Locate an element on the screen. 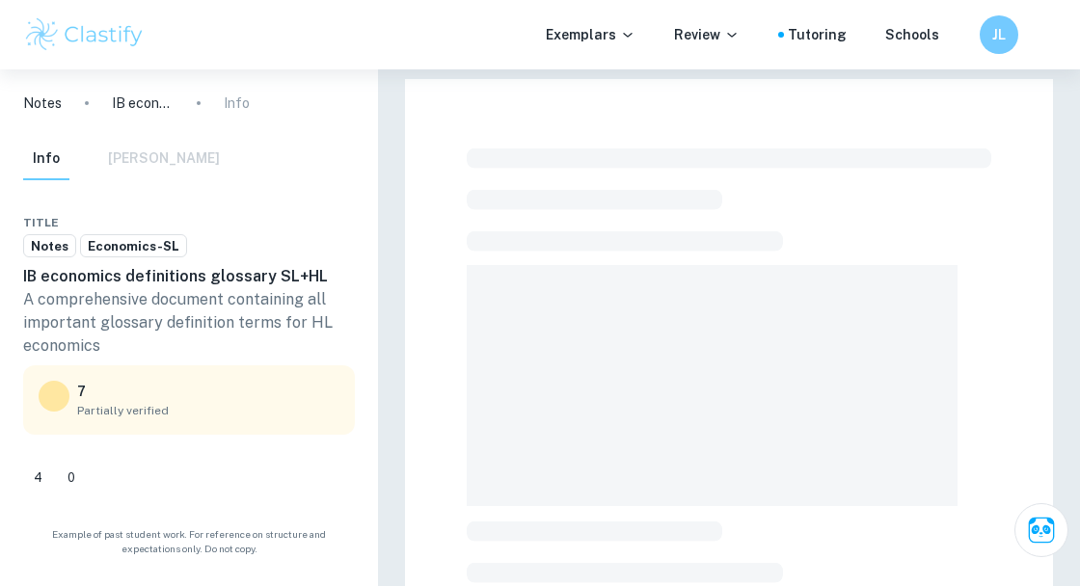 This screenshot has width=1080, height=586. p: A comprehensive document containing all important glossary definition terms for HL economics is located at coordinates (189, 323).